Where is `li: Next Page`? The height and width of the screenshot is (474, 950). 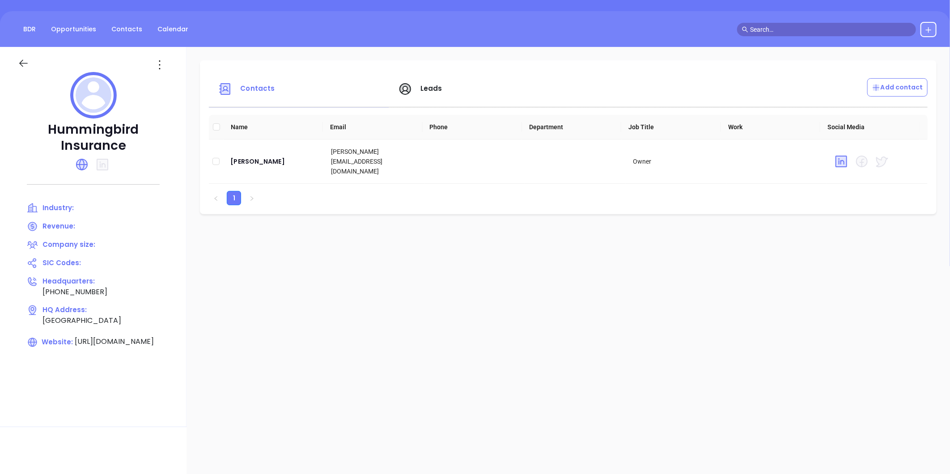 li: Next Page is located at coordinates (252, 198).